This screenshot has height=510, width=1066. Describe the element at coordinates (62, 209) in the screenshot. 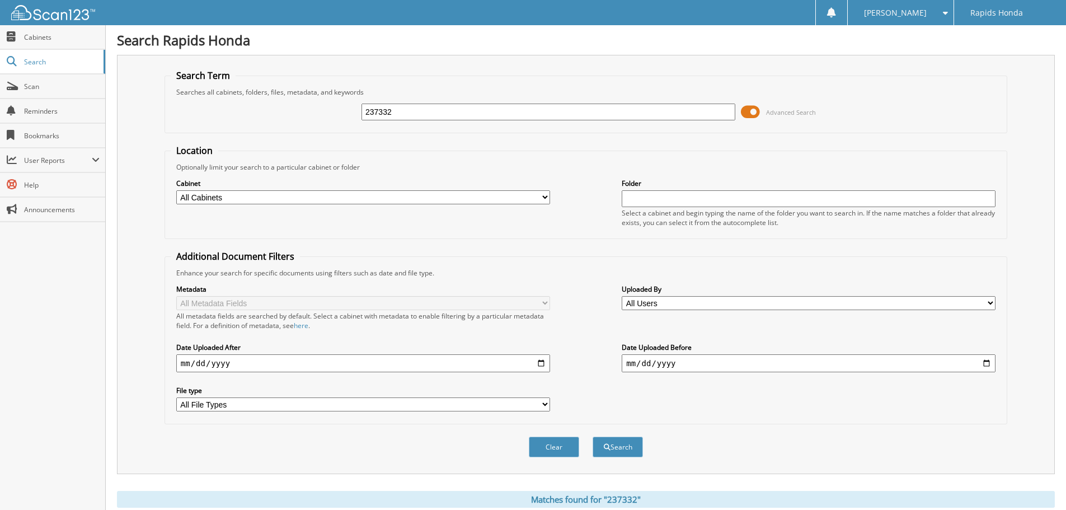

I see `span: Announcements` at that location.